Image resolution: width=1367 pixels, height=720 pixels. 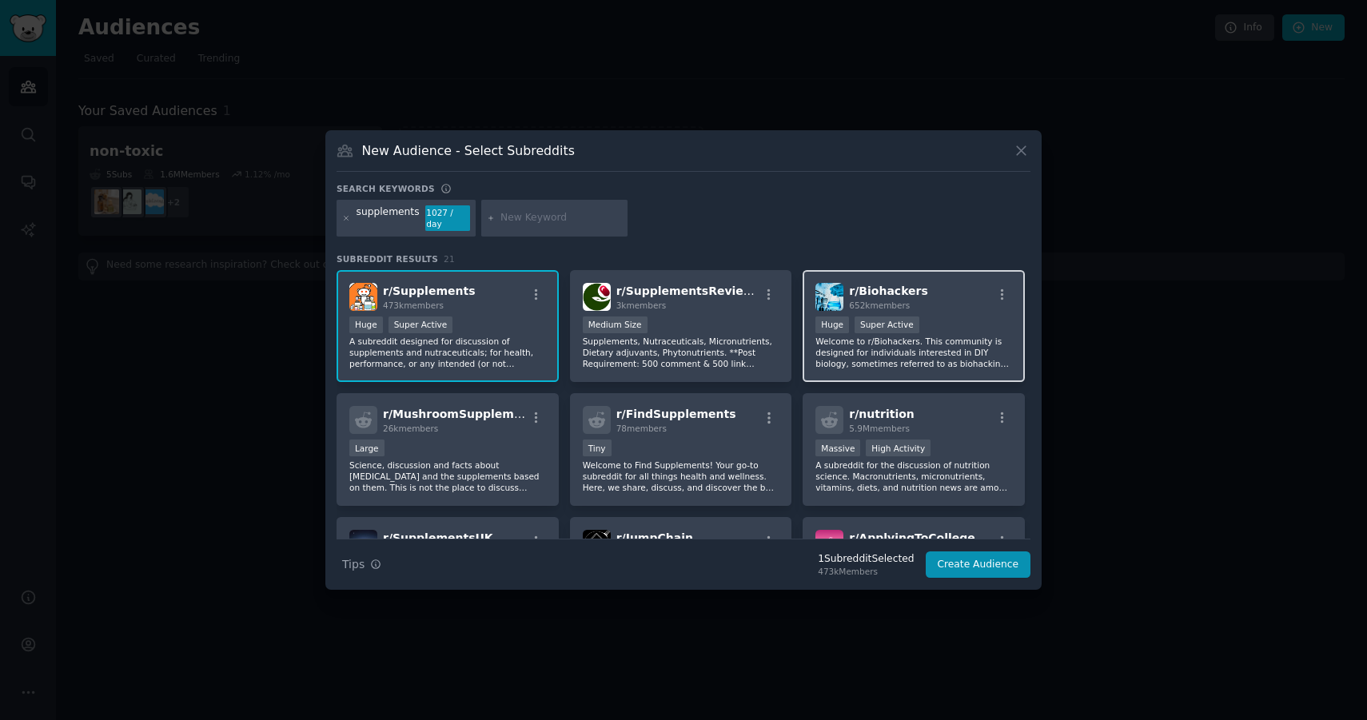 I want to click on span: 78 members, so click(x=641, y=428).